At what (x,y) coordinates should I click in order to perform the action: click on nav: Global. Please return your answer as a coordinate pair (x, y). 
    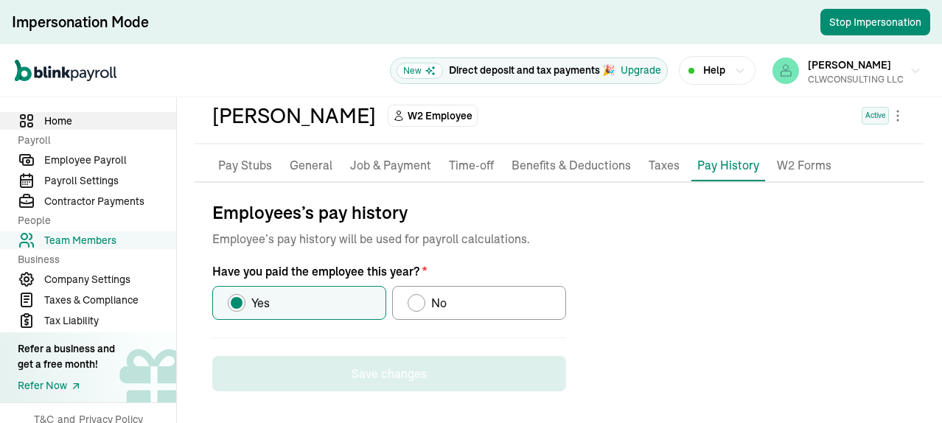
    Looking at the image, I should click on (66, 71).